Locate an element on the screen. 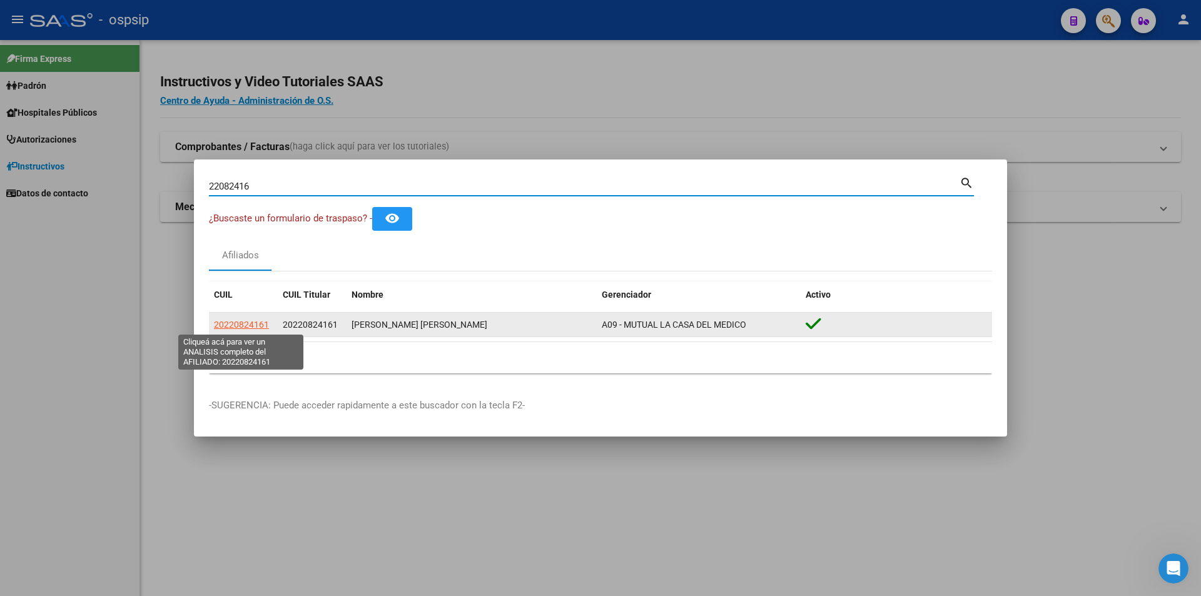  span: A09 - MUTUAL LA CASA DEL MEDICO is located at coordinates (674, 325).